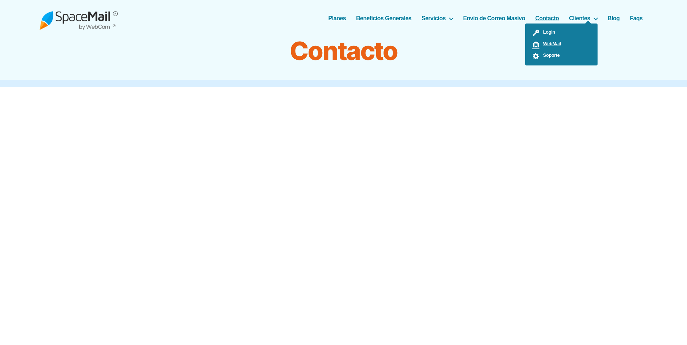 This screenshot has width=687, height=345. What do you see at coordinates (583, 18) in the screenshot?
I see `a: Clientes` at bounding box center [583, 18].